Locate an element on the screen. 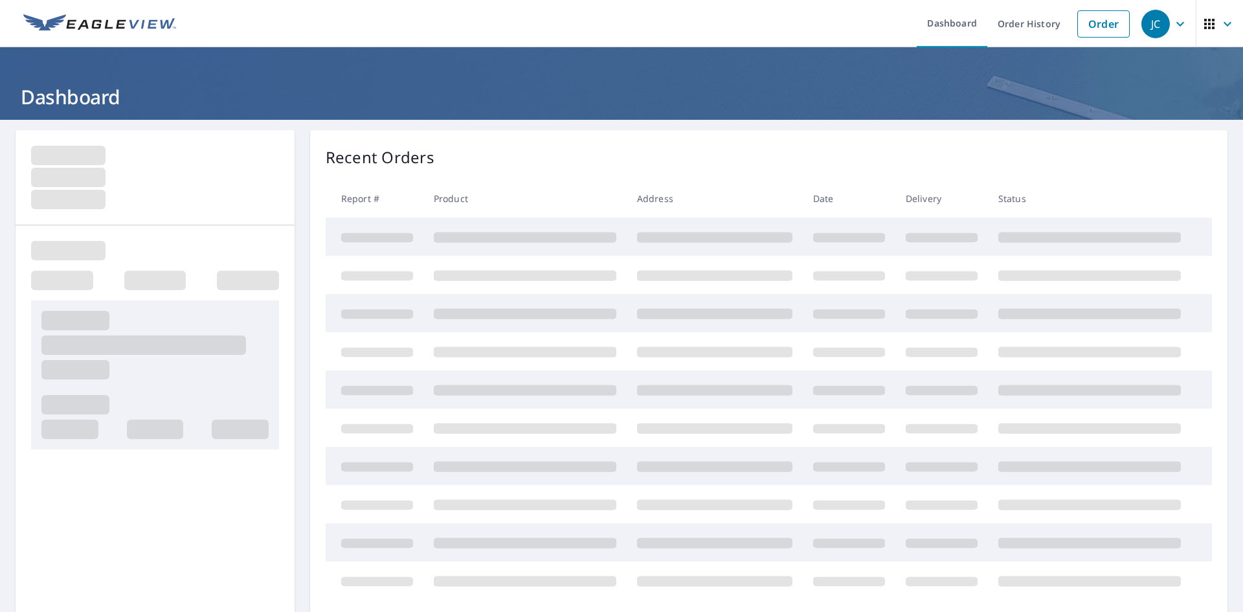 The width and height of the screenshot is (1243, 612). a: Order is located at coordinates (1103, 24).